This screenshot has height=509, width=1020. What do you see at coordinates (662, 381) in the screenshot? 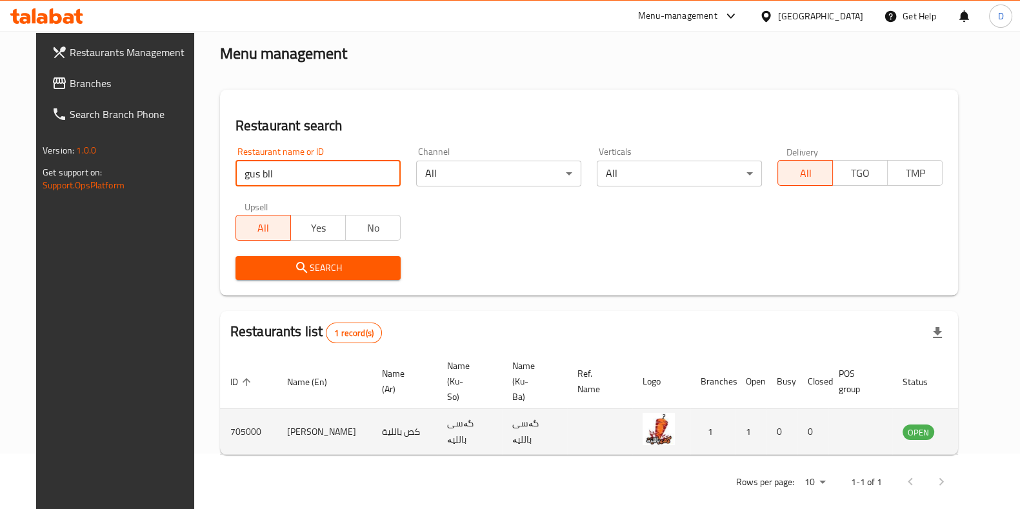
I see `th: Logo` at bounding box center [662, 381].